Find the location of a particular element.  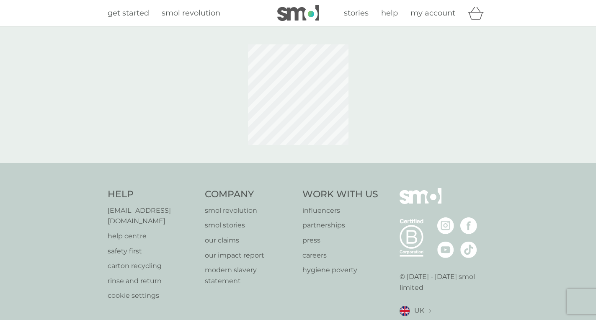

a: partnerships is located at coordinates (340, 225).